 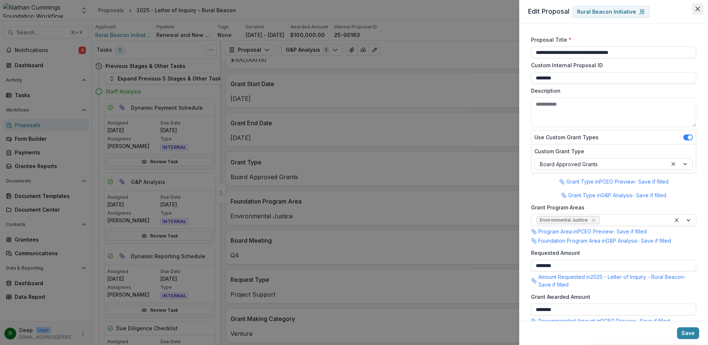 I want to click on label: Proposal Title, so click(x=612, y=39).